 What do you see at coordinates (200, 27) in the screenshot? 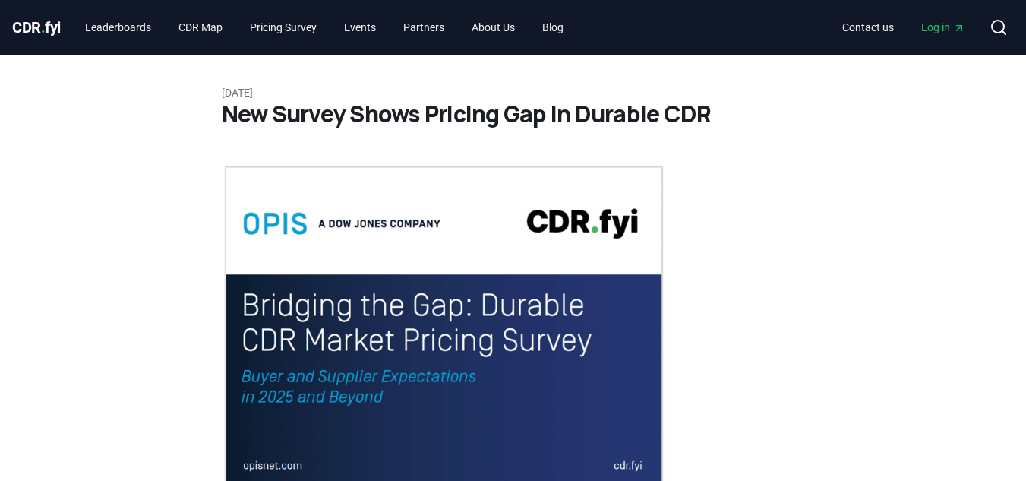
I see `a: CDR Map` at bounding box center [200, 27].